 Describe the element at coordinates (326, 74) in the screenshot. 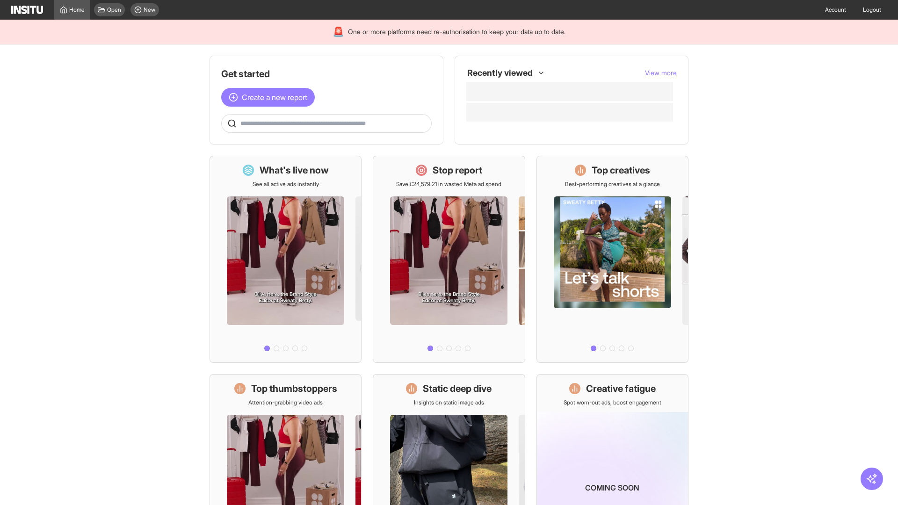

I see `h1: Get started` at that location.